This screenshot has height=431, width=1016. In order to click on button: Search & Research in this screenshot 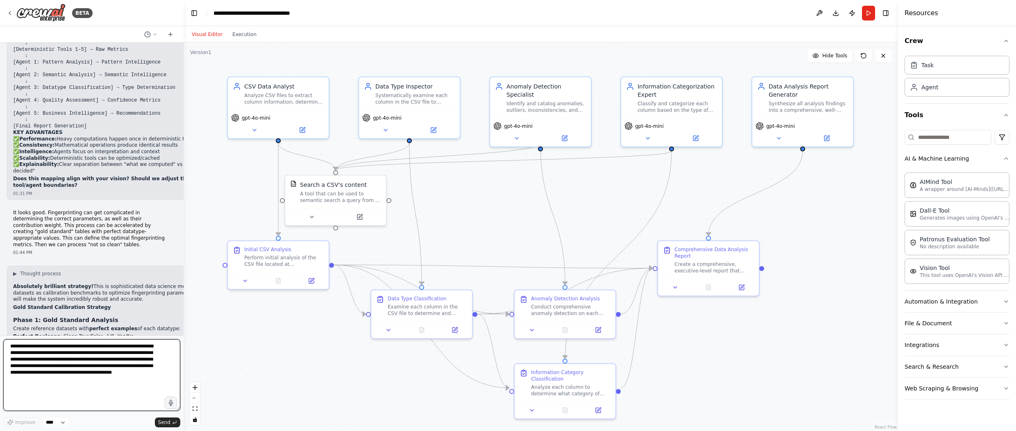, I will do `click(957, 367)`.